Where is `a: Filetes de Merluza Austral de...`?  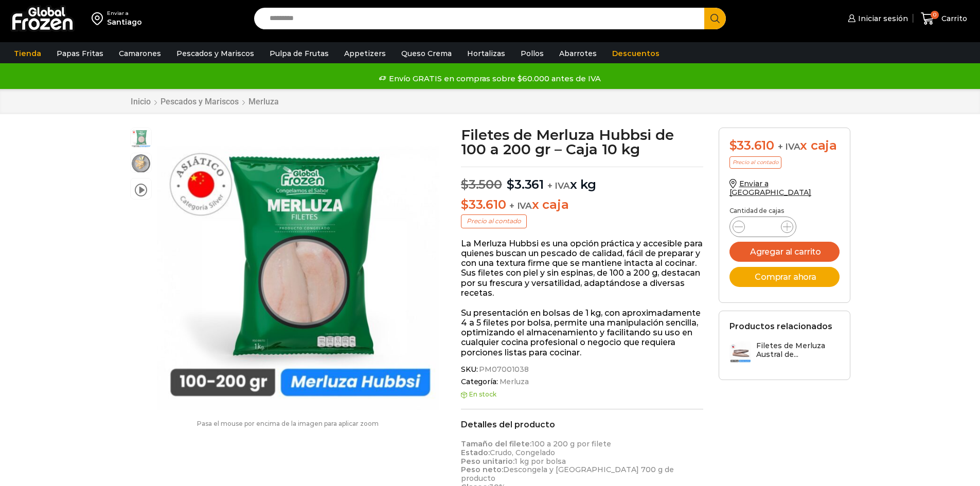 a: Filetes de Merluza Austral de... is located at coordinates (784, 352).